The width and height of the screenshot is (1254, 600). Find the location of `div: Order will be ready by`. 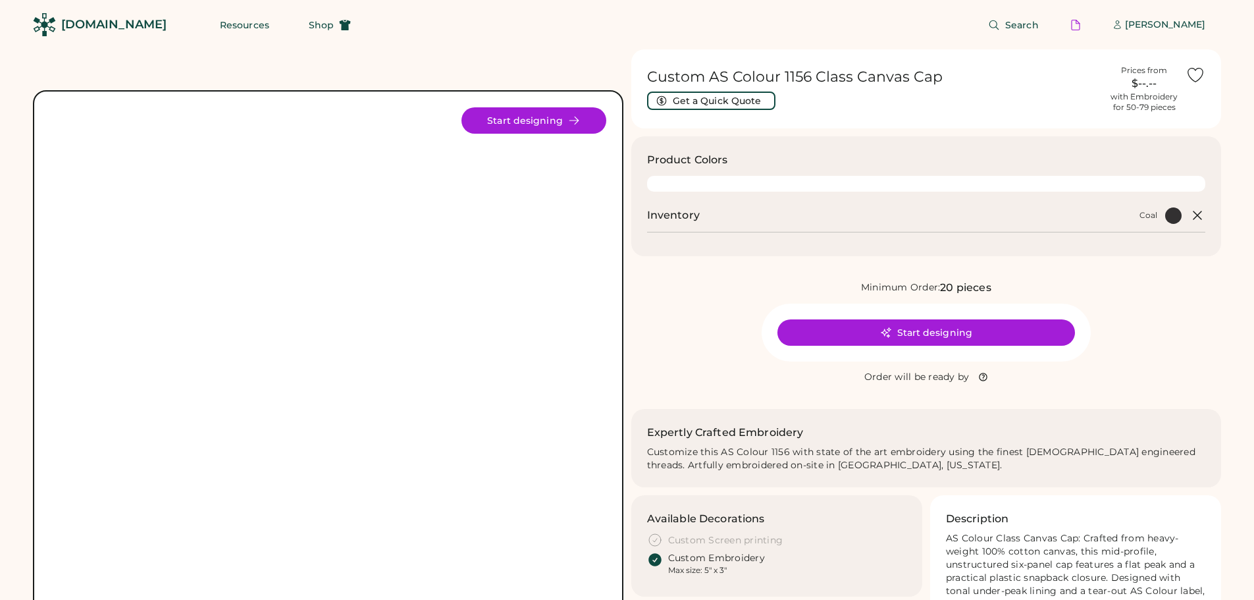

div: Order will be ready by is located at coordinates (917, 377).